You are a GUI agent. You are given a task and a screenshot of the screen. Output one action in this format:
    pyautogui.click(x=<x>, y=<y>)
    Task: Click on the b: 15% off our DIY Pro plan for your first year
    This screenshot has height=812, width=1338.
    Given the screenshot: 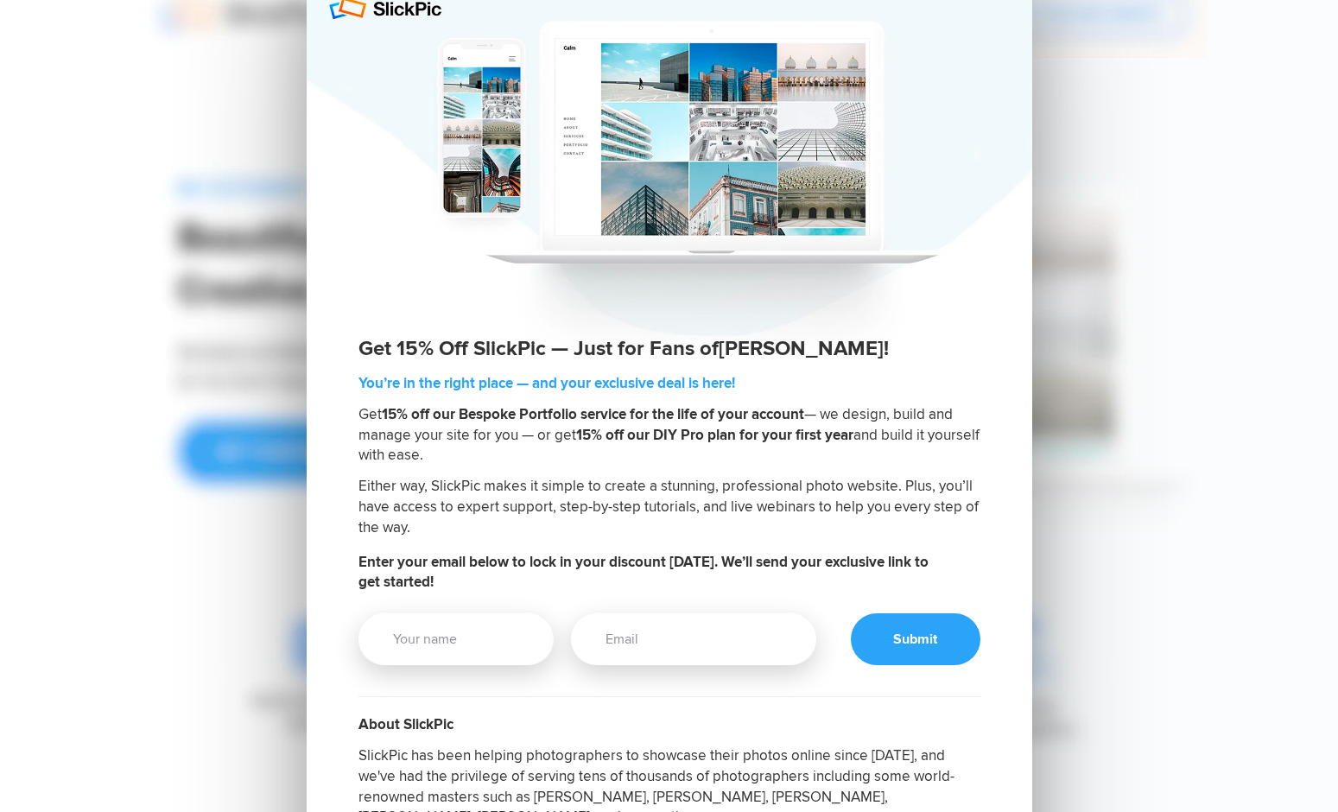 What is the action you would take?
    pyautogui.click(x=714, y=434)
    